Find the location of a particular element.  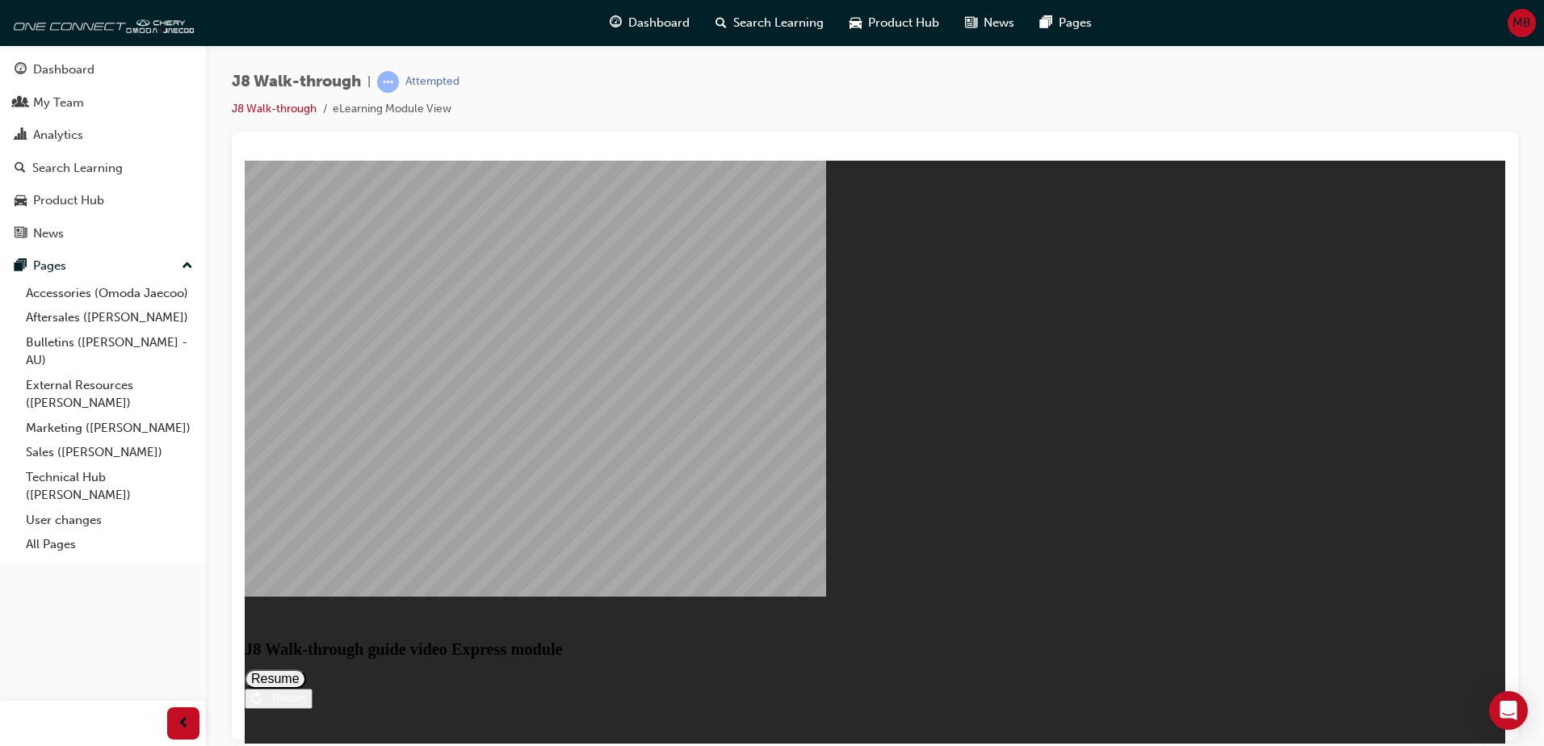

a: news-iconNews is located at coordinates (989, 23).